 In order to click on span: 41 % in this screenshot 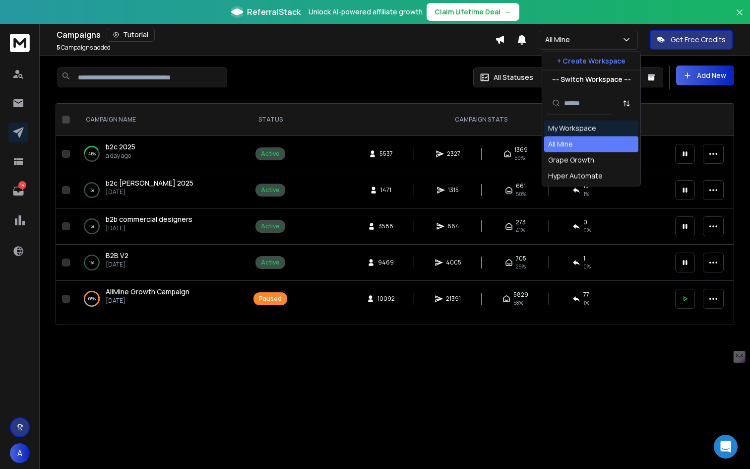, I will do `click(520, 230)`.